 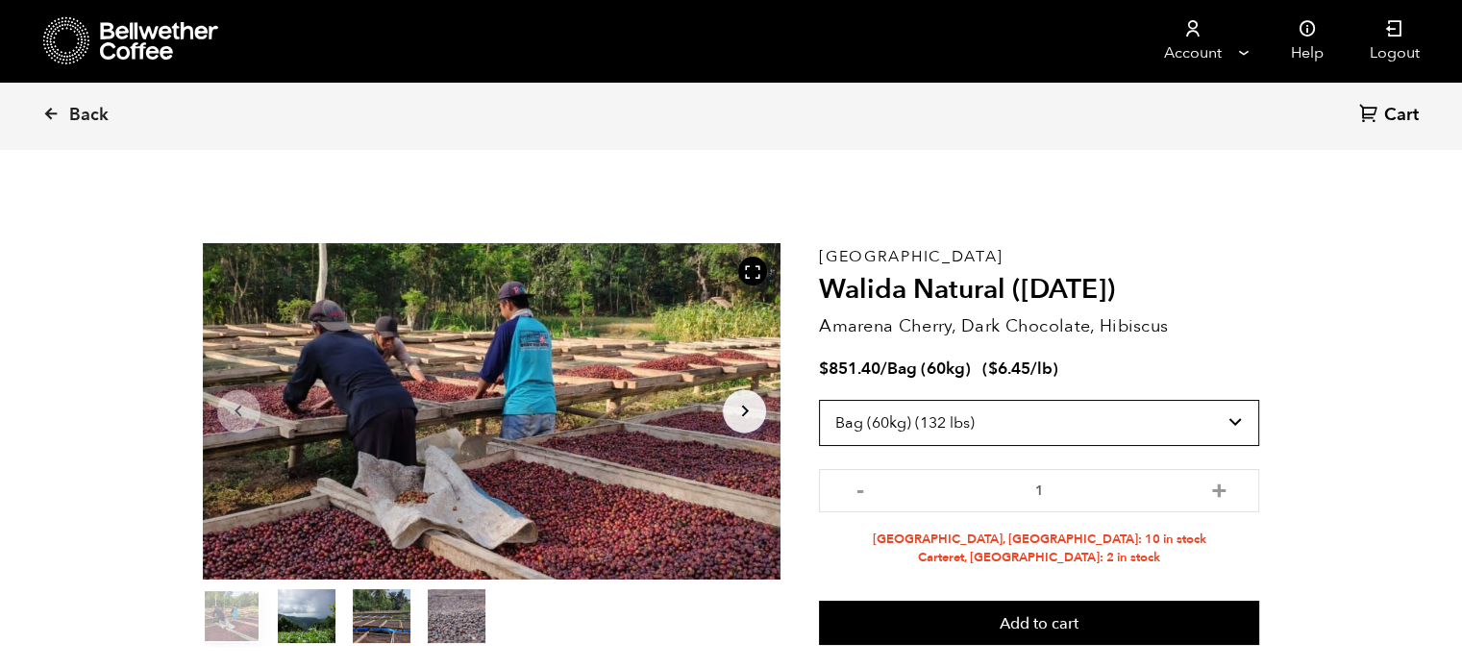 What do you see at coordinates (1039, 623) in the screenshot?
I see `button: Add to cart` at bounding box center [1039, 623].